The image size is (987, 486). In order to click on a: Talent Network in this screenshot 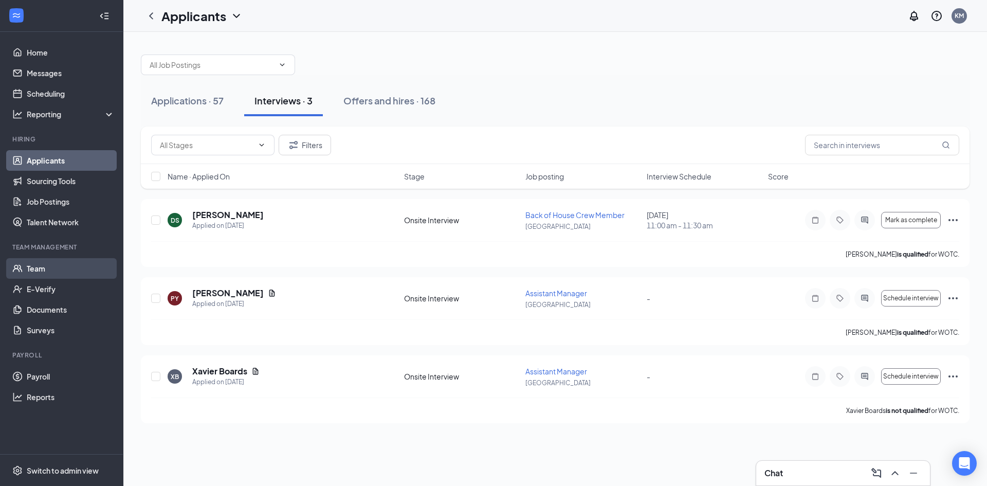, I will do `click(70, 222)`.